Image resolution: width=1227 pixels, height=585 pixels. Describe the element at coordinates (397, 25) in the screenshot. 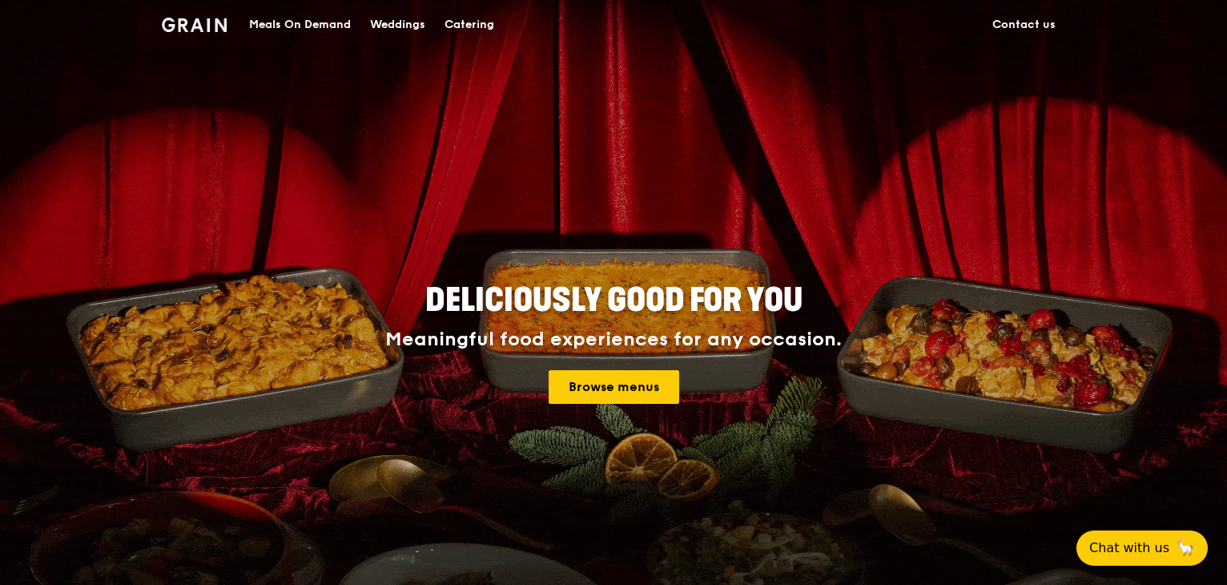

I see `a: Weddings` at that location.